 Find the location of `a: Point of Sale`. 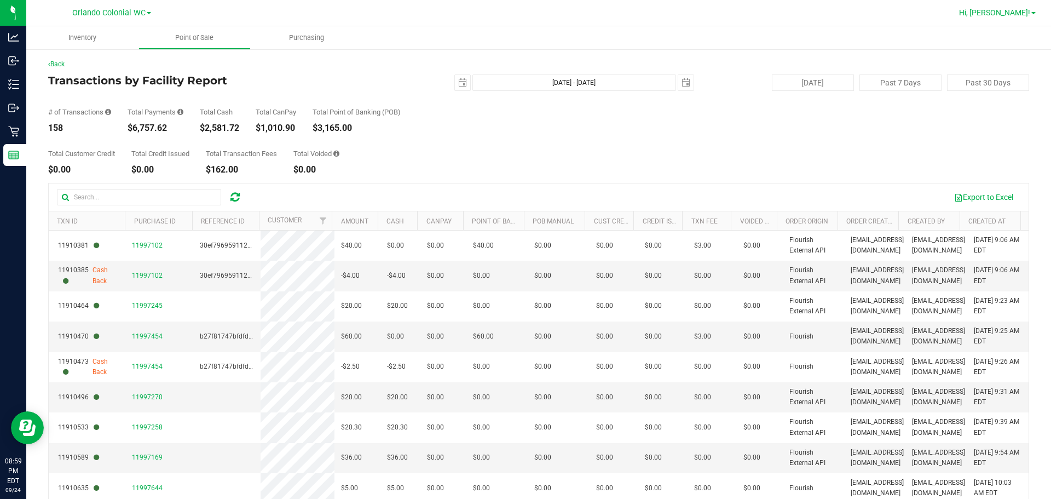

a: Point of Sale is located at coordinates (194, 38).